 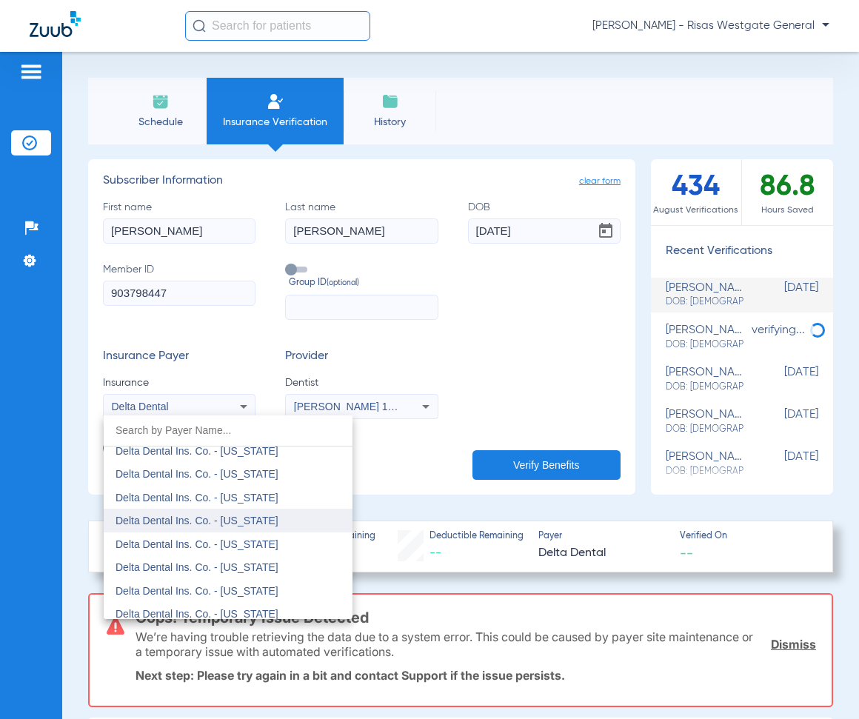 I want to click on div: Chat Widget, so click(x=822, y=683).